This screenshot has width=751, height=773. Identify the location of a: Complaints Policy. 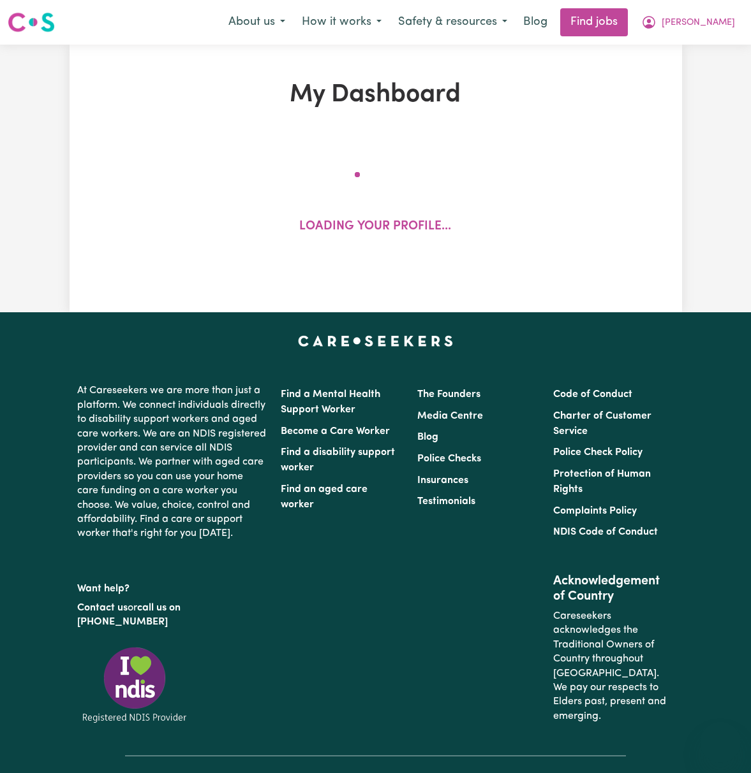
(594, 511).